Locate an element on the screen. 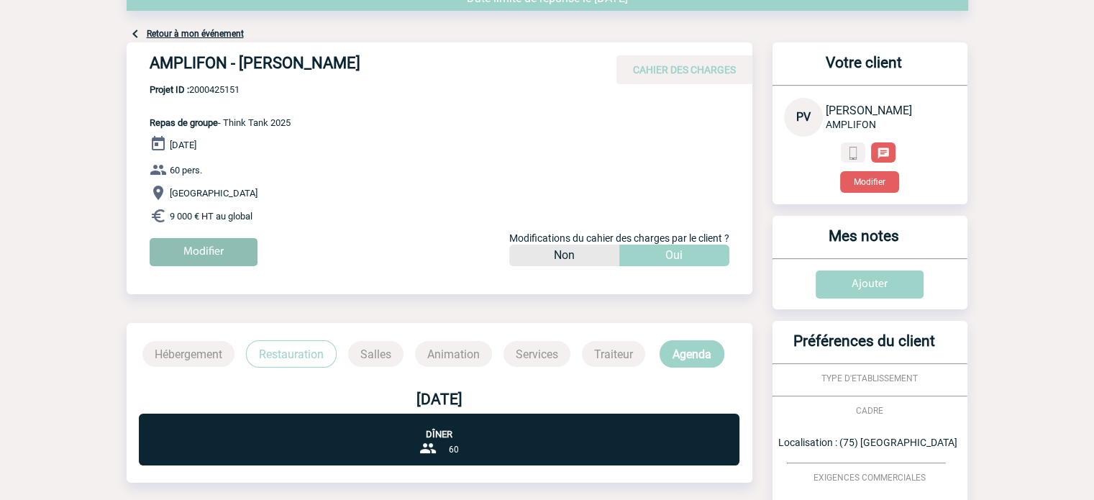  span: AMPLIFON is located at coordinates (851, 124).